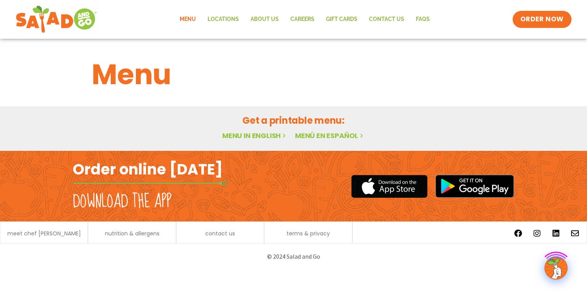  I want to click on span: nutrition & allergens, so click(132, 233).